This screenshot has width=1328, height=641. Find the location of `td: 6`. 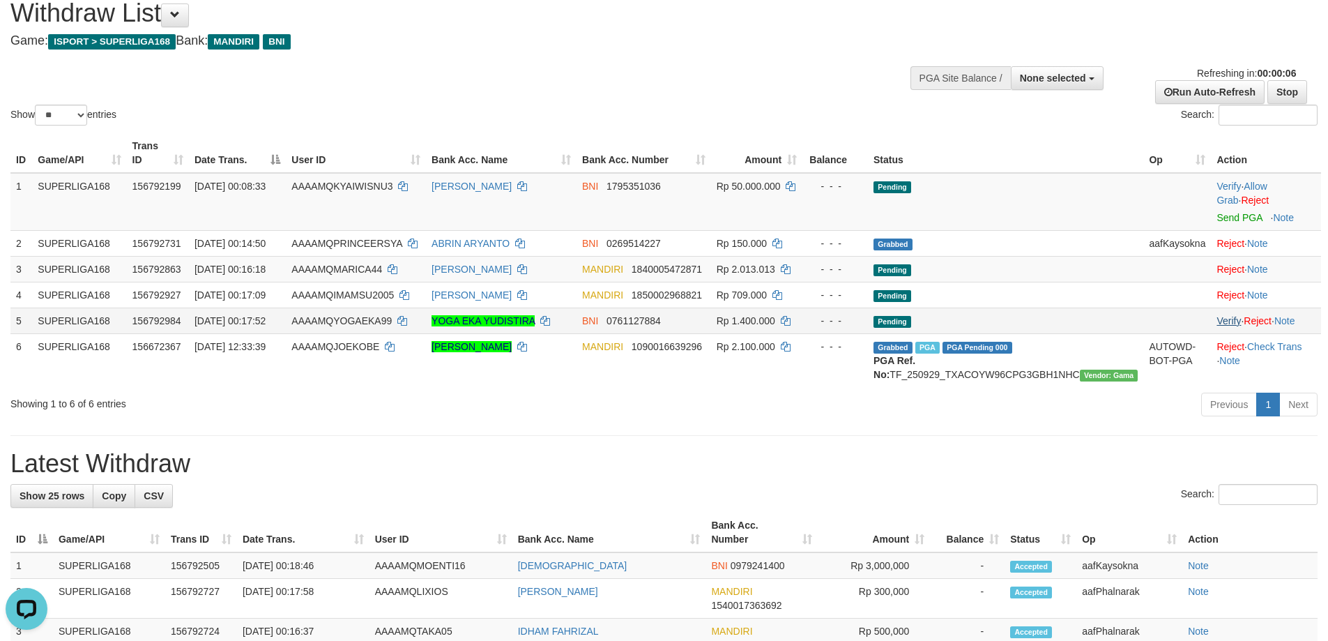

td: 6 is located at coordinates (21, 360).